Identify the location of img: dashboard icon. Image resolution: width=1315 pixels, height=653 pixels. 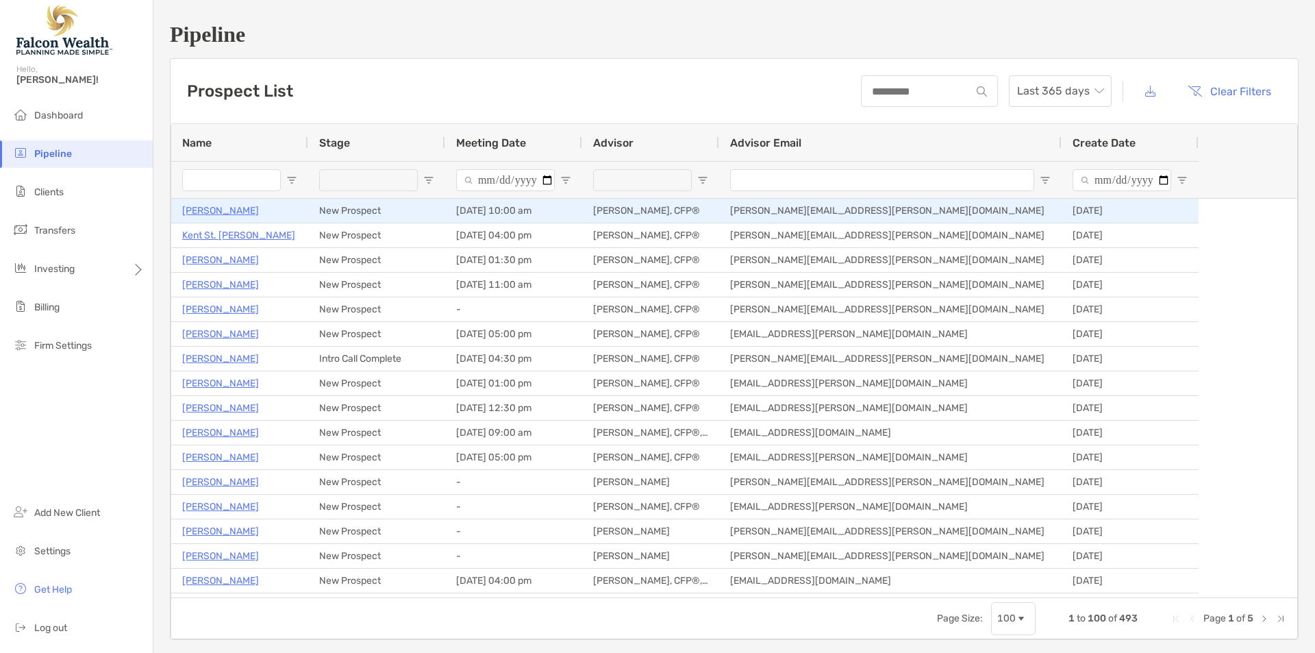
(21, 114).